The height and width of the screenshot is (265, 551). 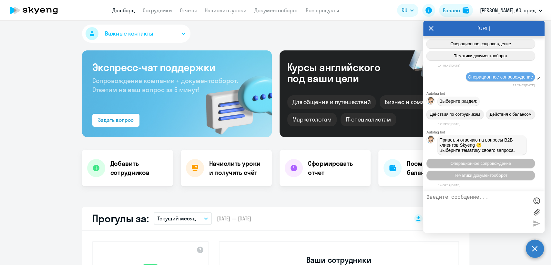 I want to click on button: Текущий месяц, so click(x=183, y=218).